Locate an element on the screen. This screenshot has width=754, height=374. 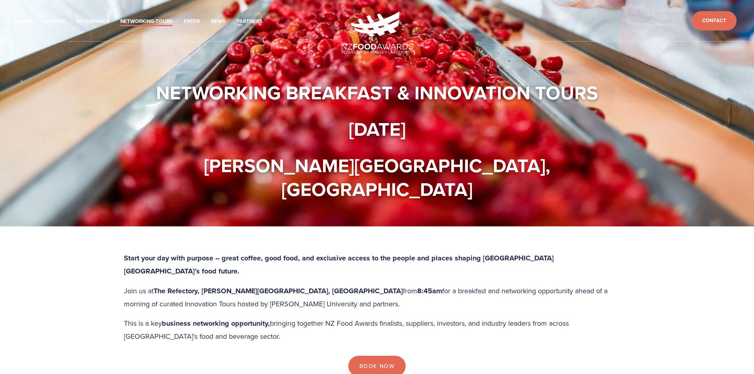
a: News is located at coordinates (218, 21).